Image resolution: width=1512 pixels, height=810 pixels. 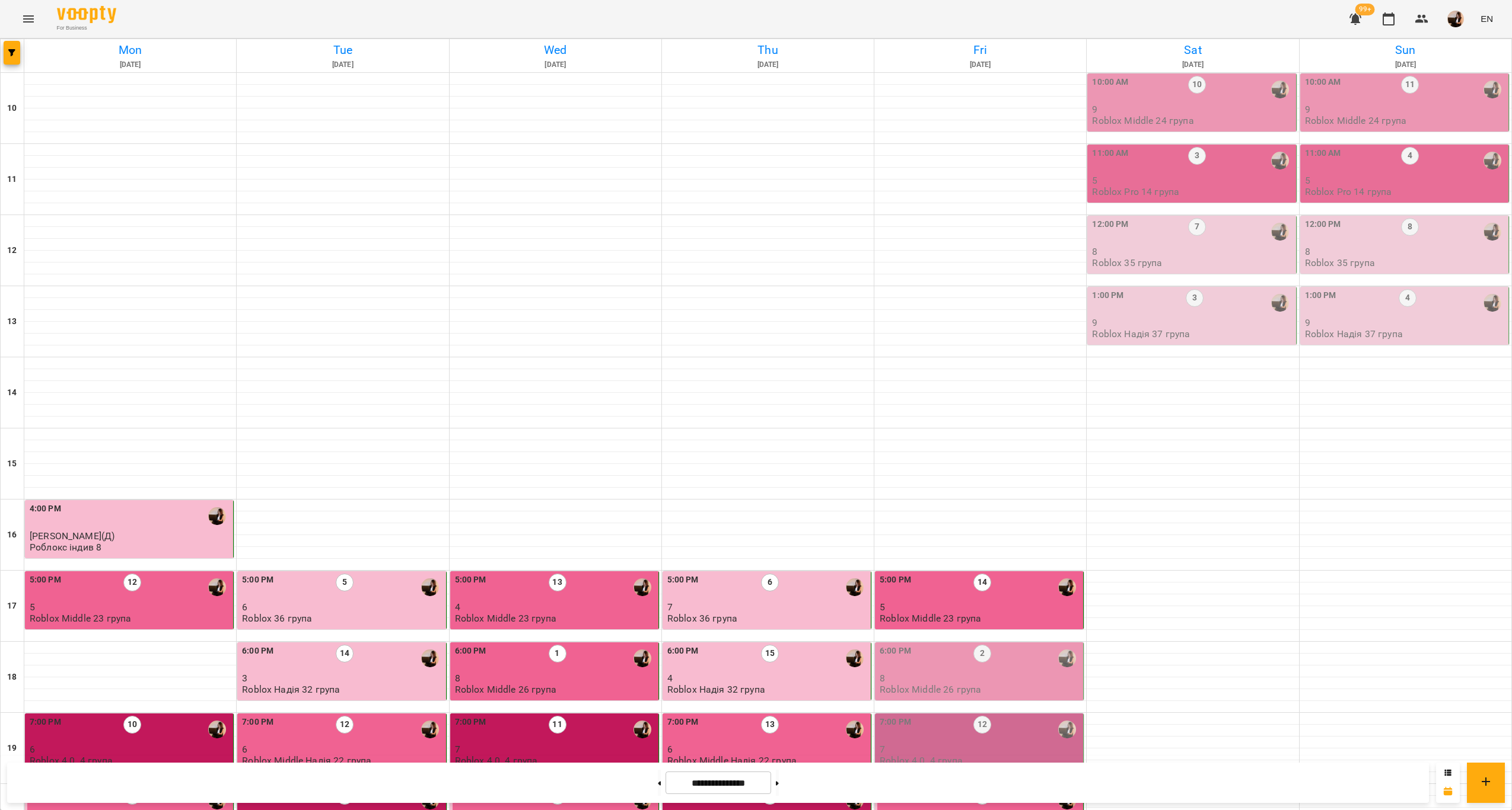 I want to click on label: 11:00 AM, so click(x=1323, y=154).